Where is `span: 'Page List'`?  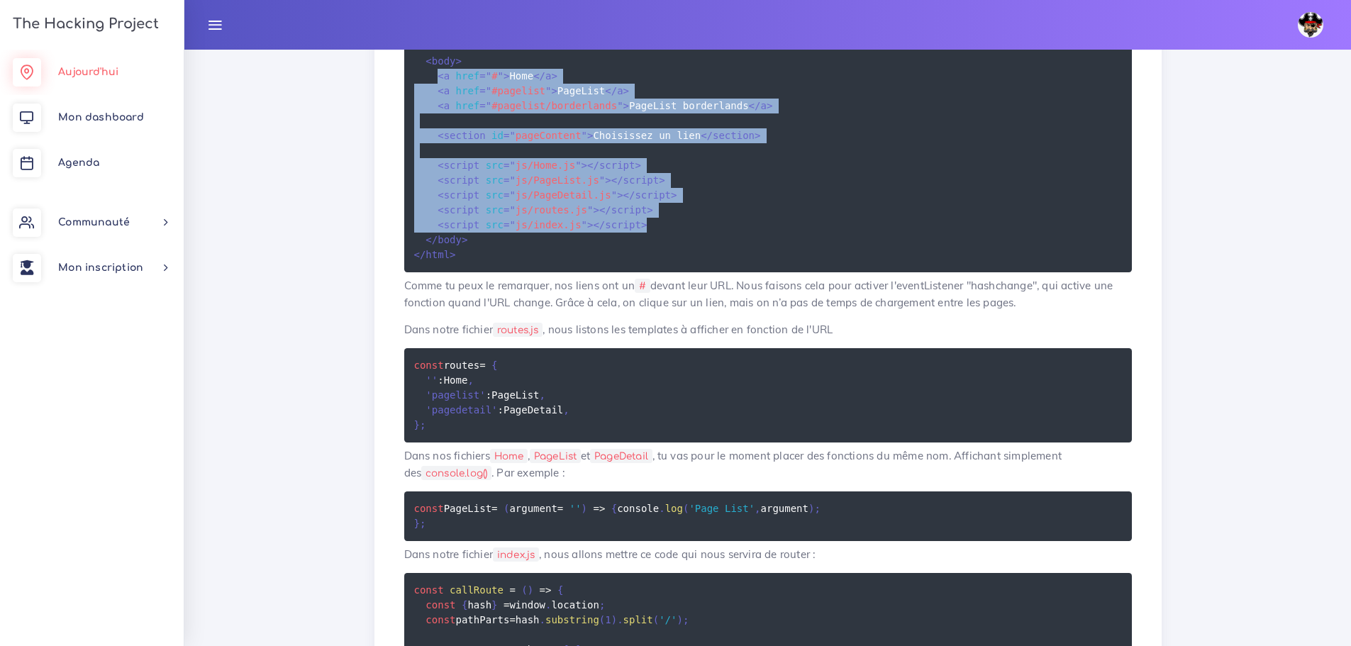 span: 'Page List' is located at coordinates (721, 508).